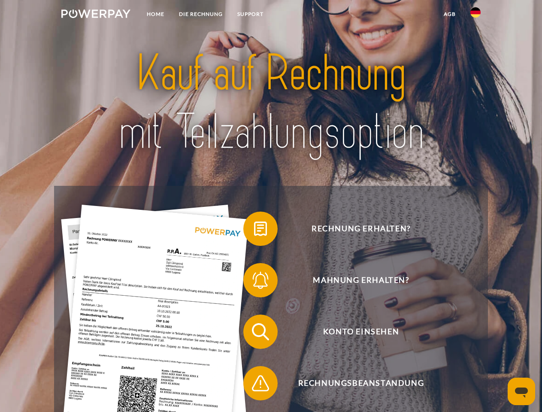 Image resolution: width=542 pixels, height=412 pixels. Describe the element at coordinates (355, 383) in the screenshot. I see `button: Rechnungsbeanstandung` at that location.